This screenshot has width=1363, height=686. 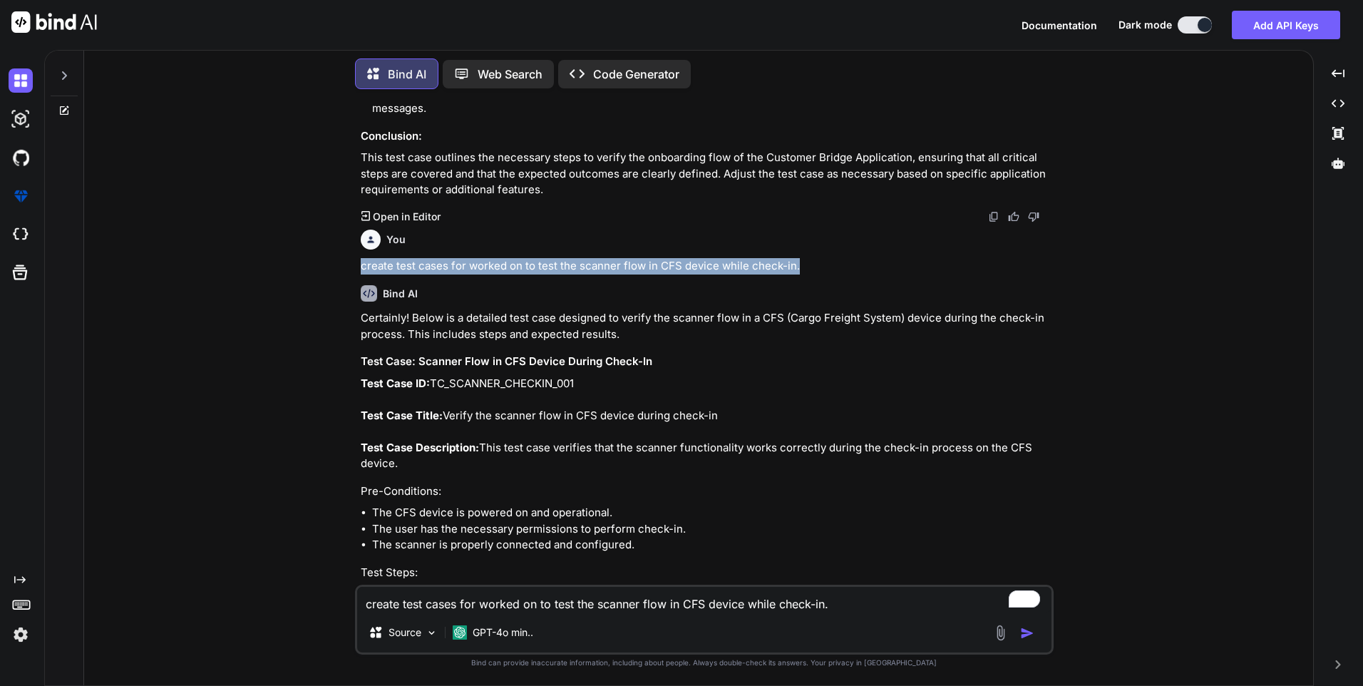 I want to click on strong: Test Case Title:, so click(x=401, y=415).